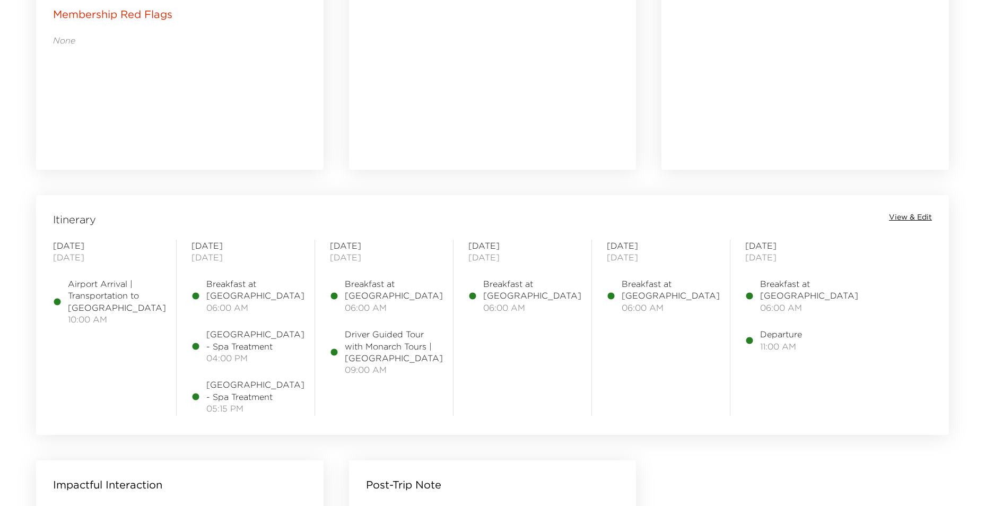 The height and width of the screenshot is (506, 985). Describe the element at coordinates (404, 485) in the screenshot. I see `p: Post-Trip Note` at that location.